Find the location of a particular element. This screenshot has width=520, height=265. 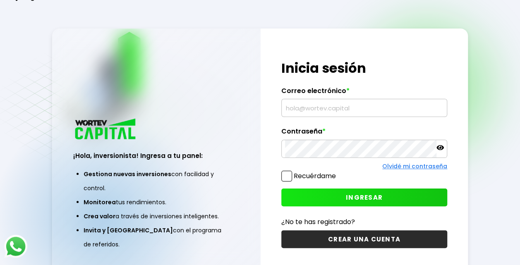

li: a través de inversiones inteligentes. is located at coordinates (156, 216).